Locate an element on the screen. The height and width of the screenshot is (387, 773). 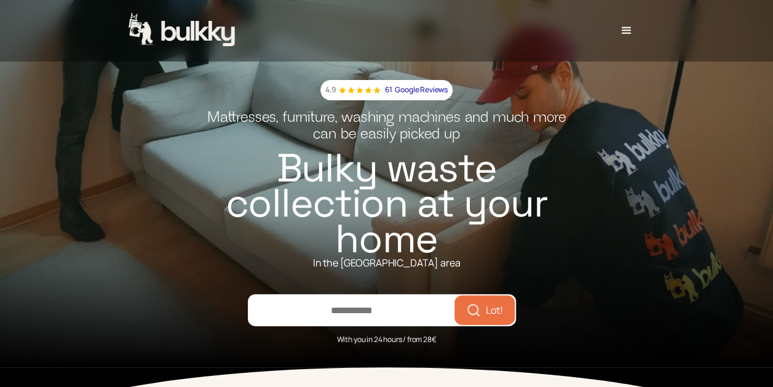
h2: Mattresses, furniture, washing machines and much more can be easily picked up is located at coordinates (387, 130).